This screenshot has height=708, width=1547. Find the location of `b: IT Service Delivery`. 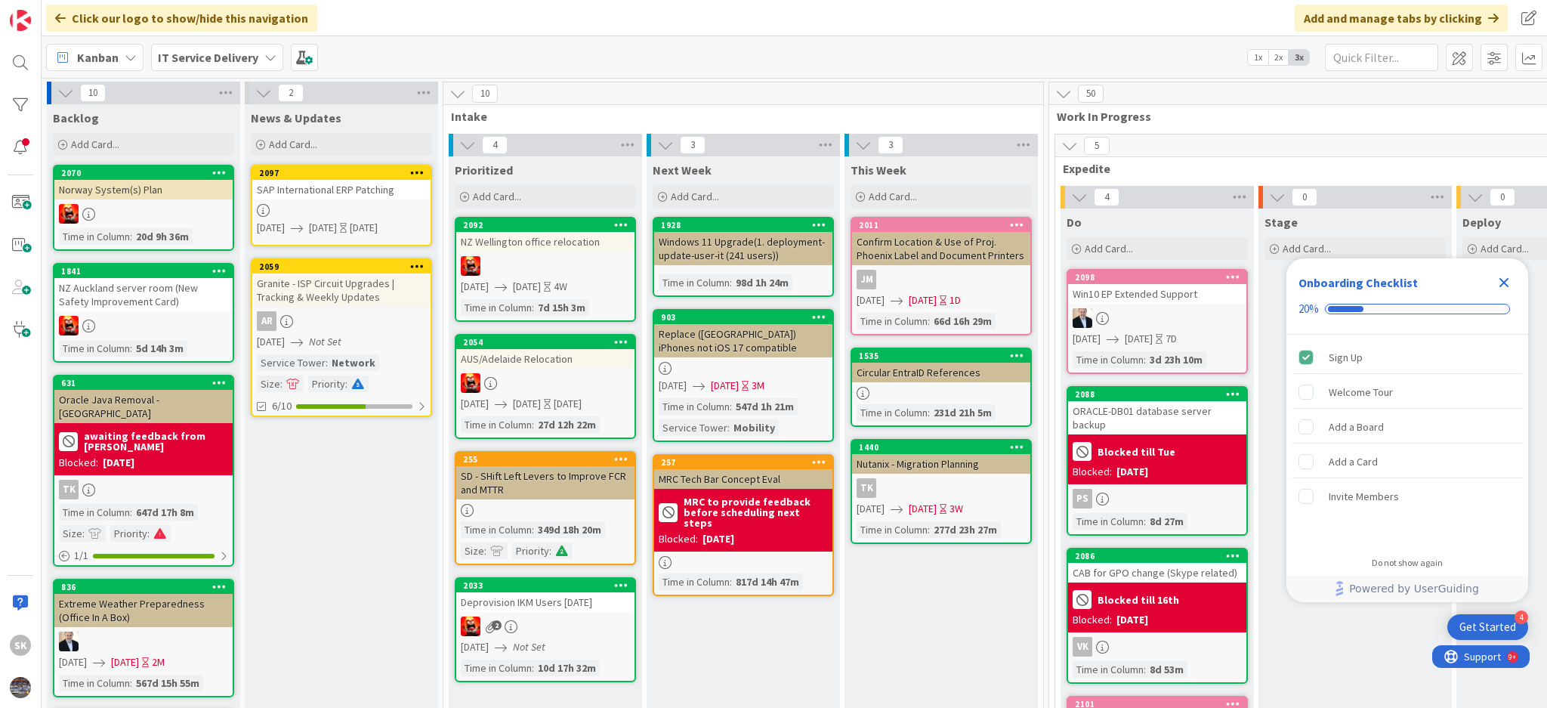

b: IT Service Delivery is located at coordinates (208, 57).